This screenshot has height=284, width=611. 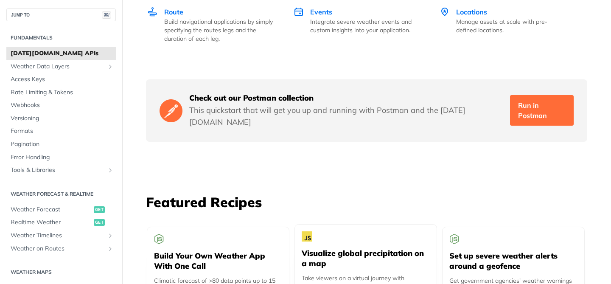 What do you see at coordinates (61, 79) in the screenshot?
I see `a: Access Keys` at bounding box center [61, 79].